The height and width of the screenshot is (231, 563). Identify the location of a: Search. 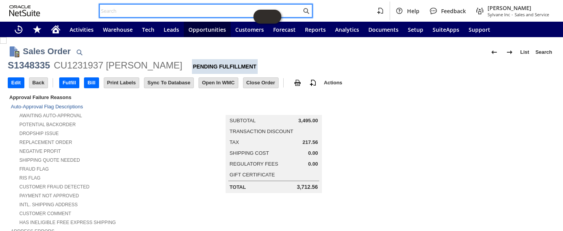
(544, 52).